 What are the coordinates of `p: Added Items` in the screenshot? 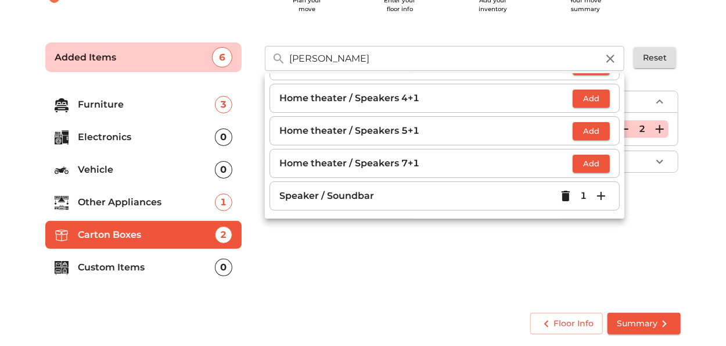 It's located at (133, 57).